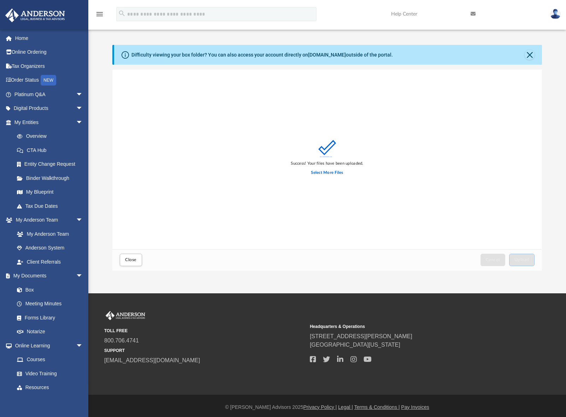 The image size is (566, 417). I want to click on a: My Blueprint, so click(50, 192).